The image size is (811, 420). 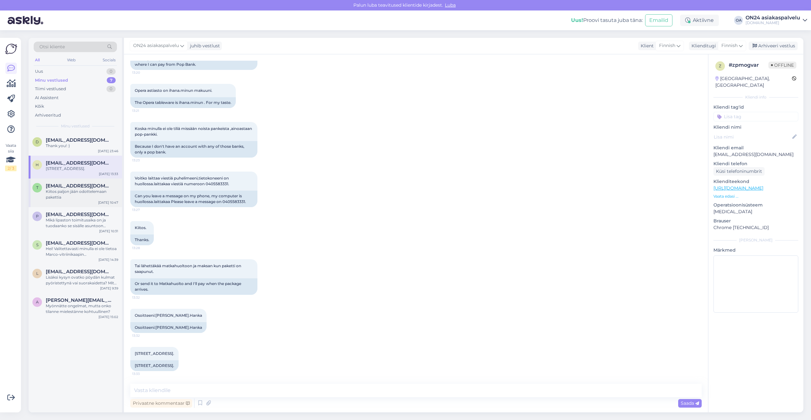 I want to click on div: 7, so click(x=111, y=80).